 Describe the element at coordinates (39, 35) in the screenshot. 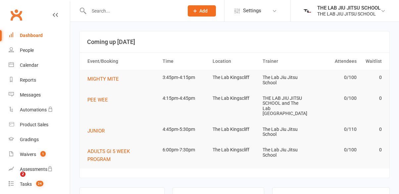

I see `a: Dashboard` at that location.